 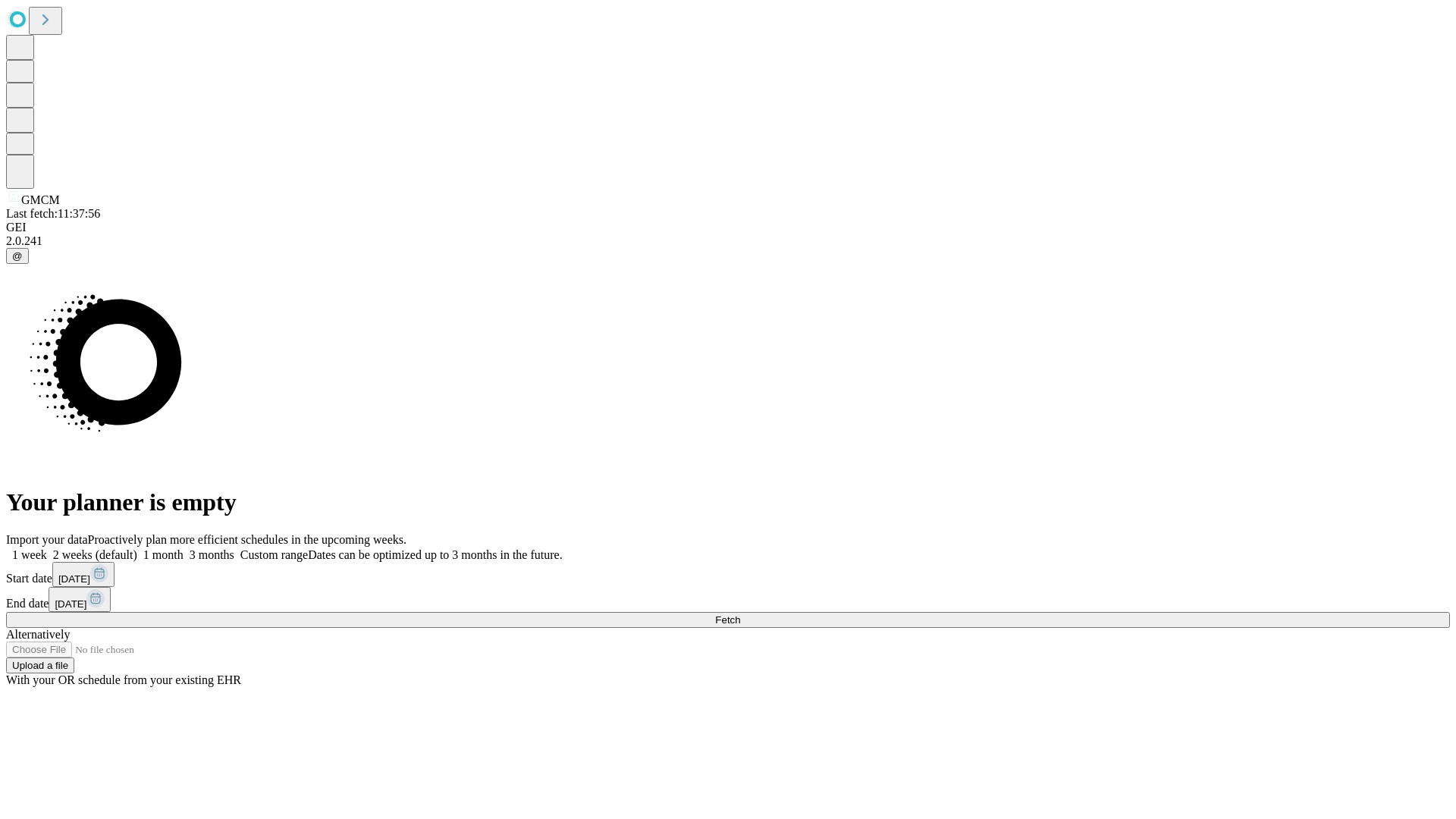 I want to click on span: Custom range, so click(x=274, y=554).